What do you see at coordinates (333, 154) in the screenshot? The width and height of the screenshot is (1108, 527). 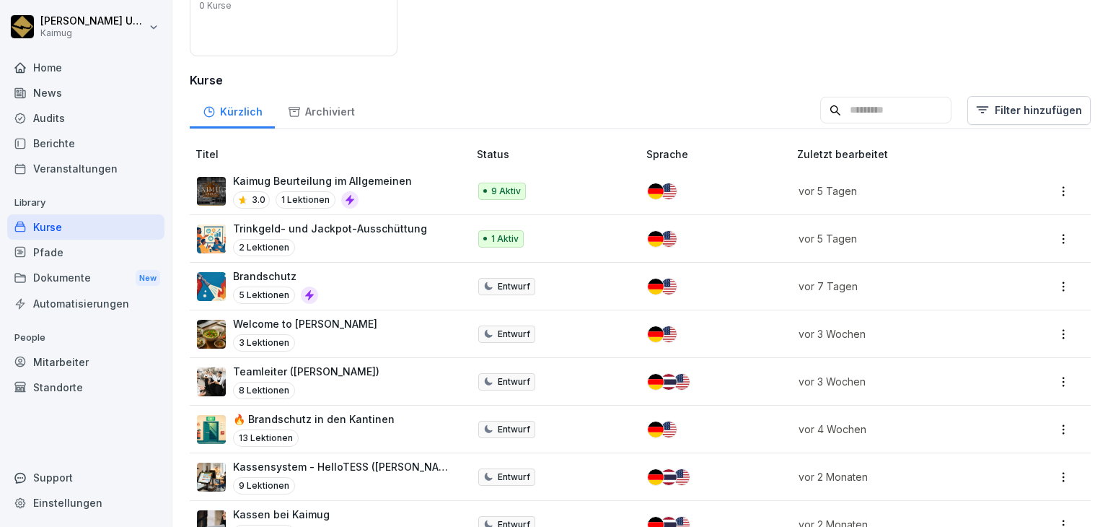 I see `p: Titel` at bounding box center [333, 154].